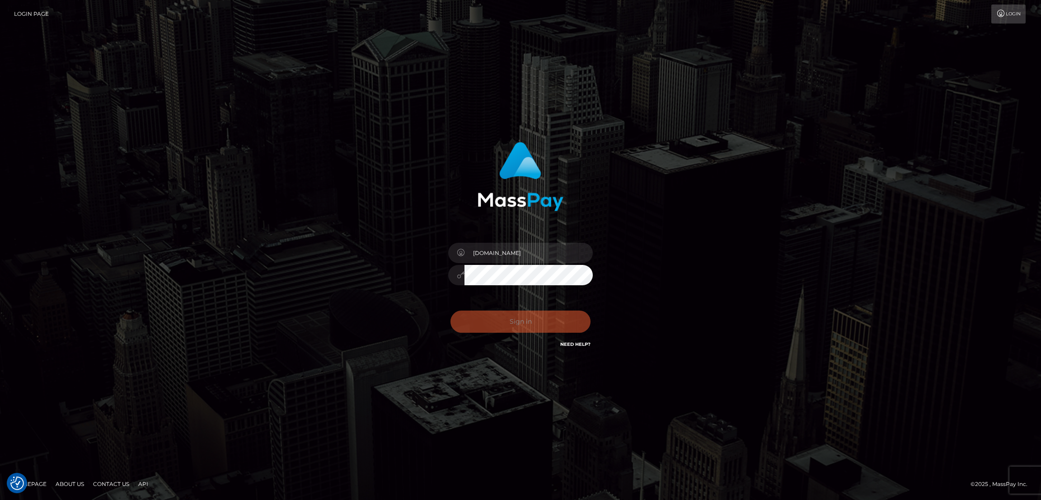  What do you see at coordinates (1002, 484) in the screenshot?
I see `div: © 2025 , MassPay Inc.` at bounding box center [1002, 484].